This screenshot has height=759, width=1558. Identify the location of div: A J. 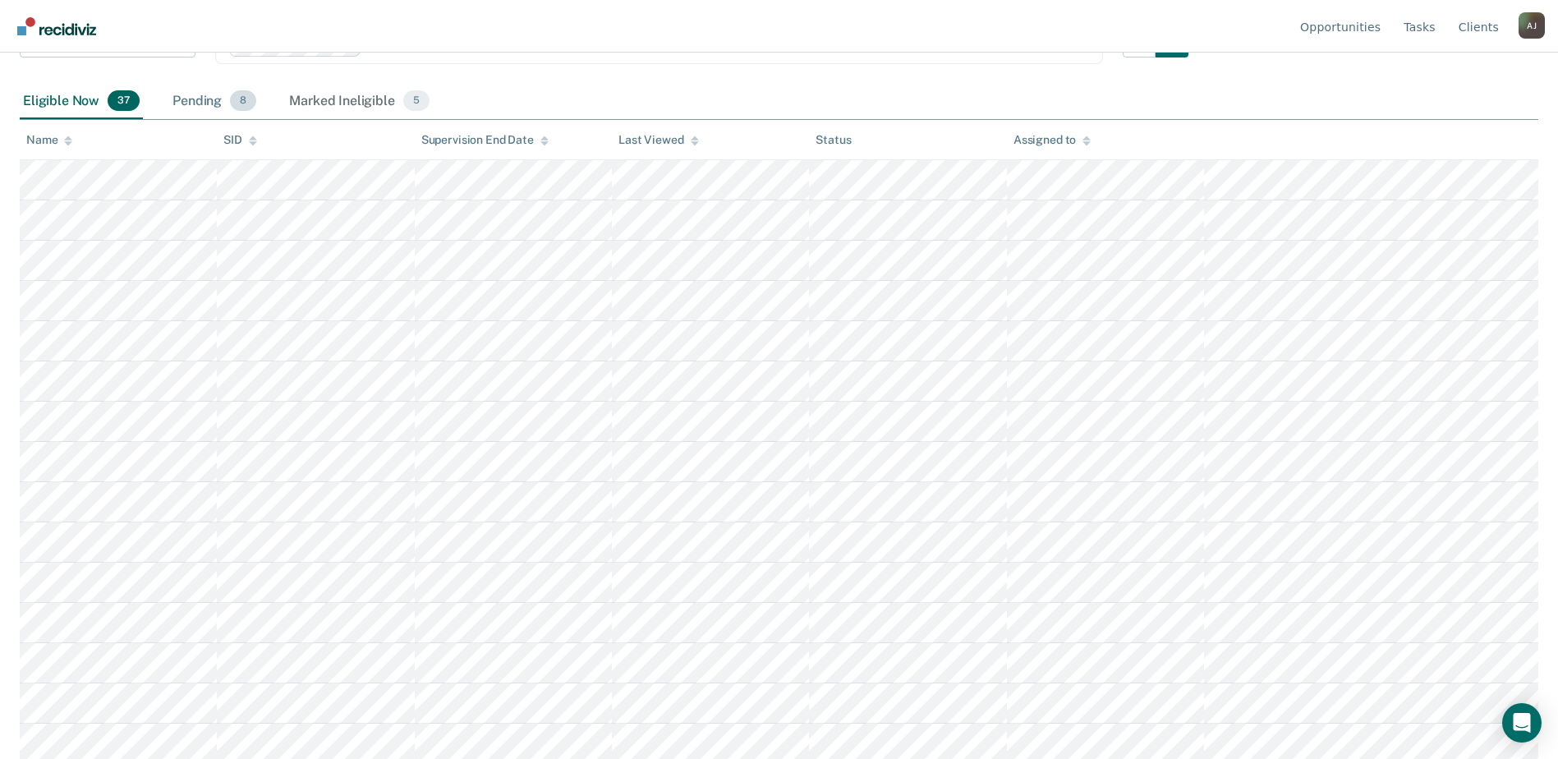
(1532, 25).